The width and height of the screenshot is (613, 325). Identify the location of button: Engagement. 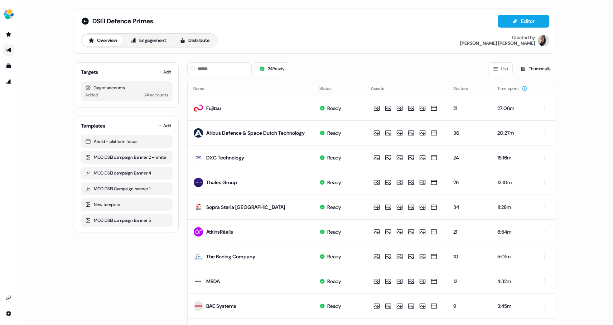
(148, 40).